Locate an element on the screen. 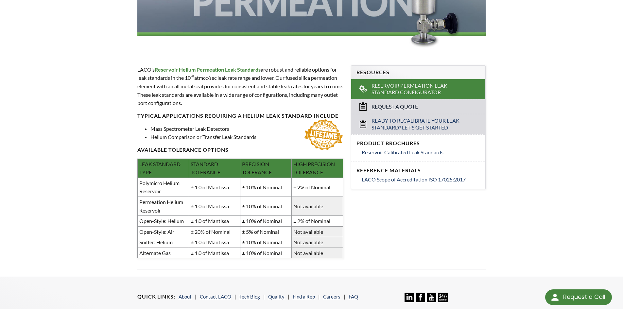 The image size is (623, 309). span: Ready to Recalibrate Your Leak Standard? Let's Get Started is located at coordinates (418, 124).